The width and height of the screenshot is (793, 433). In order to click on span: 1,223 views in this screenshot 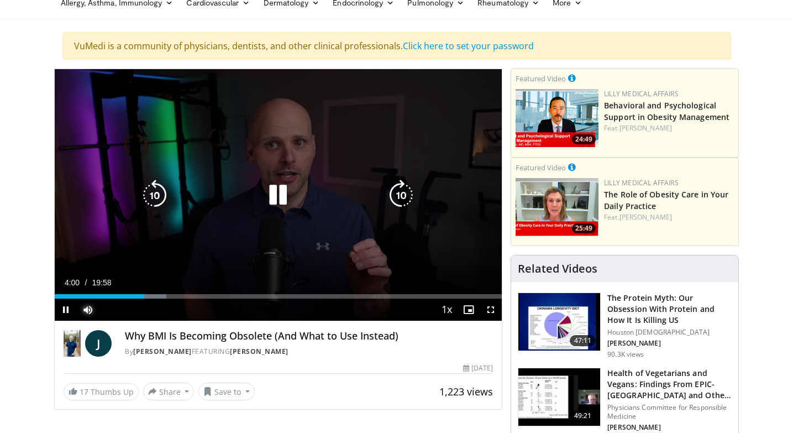, I will do `click(466, 391)`.